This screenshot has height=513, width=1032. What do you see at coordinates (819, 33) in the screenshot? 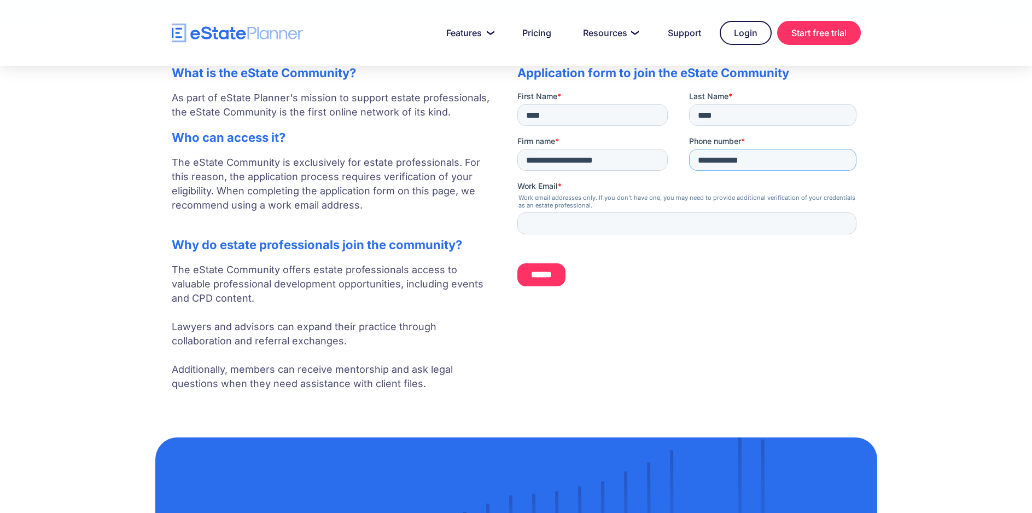
I see `a: Start free trial` at bounding box center [819, 33].